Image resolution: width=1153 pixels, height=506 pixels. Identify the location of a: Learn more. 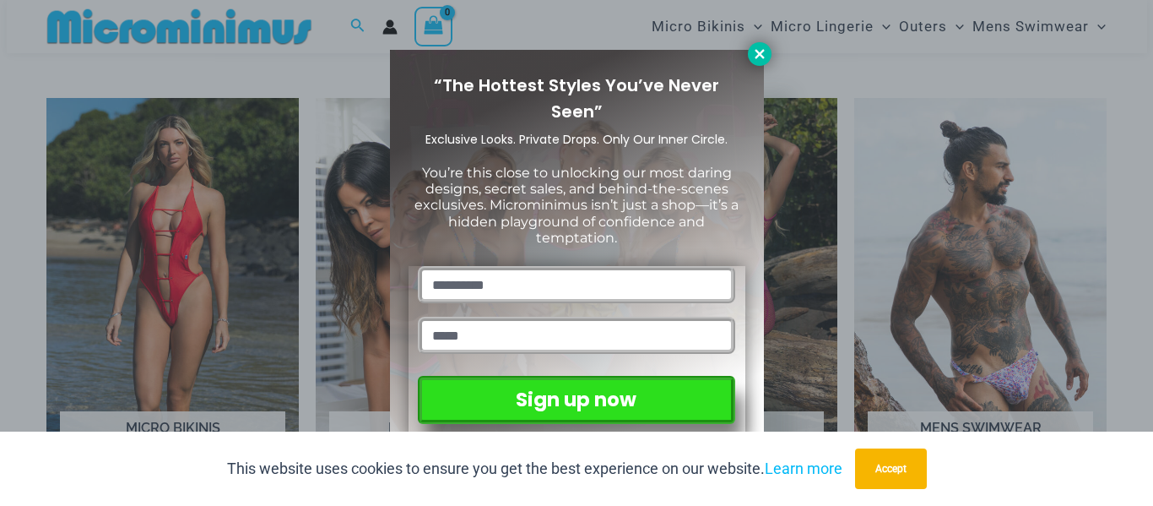
(804, 468).